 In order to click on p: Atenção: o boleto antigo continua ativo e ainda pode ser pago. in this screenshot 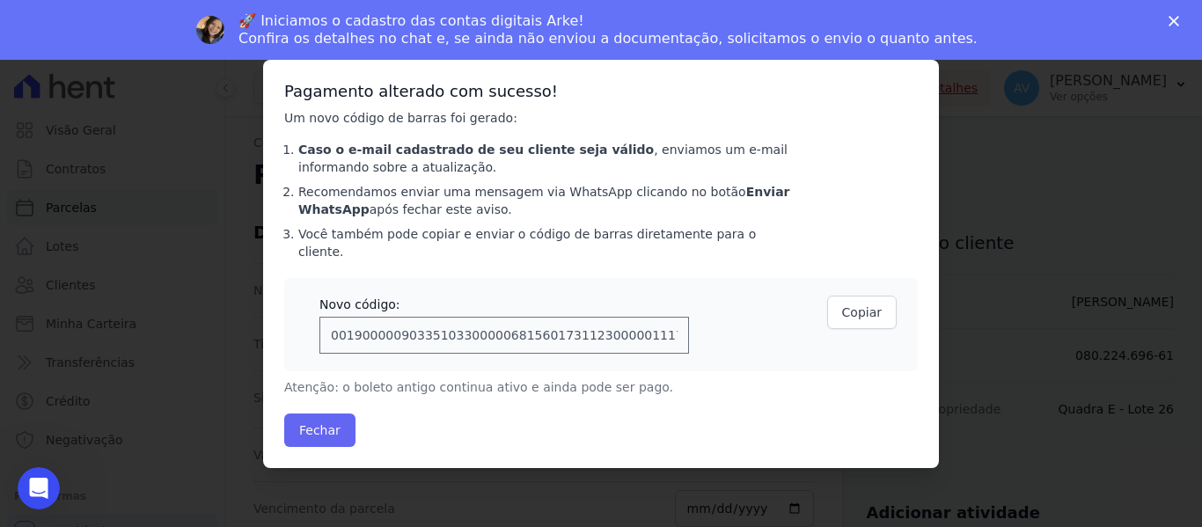, I will do `click(538, 387)`.